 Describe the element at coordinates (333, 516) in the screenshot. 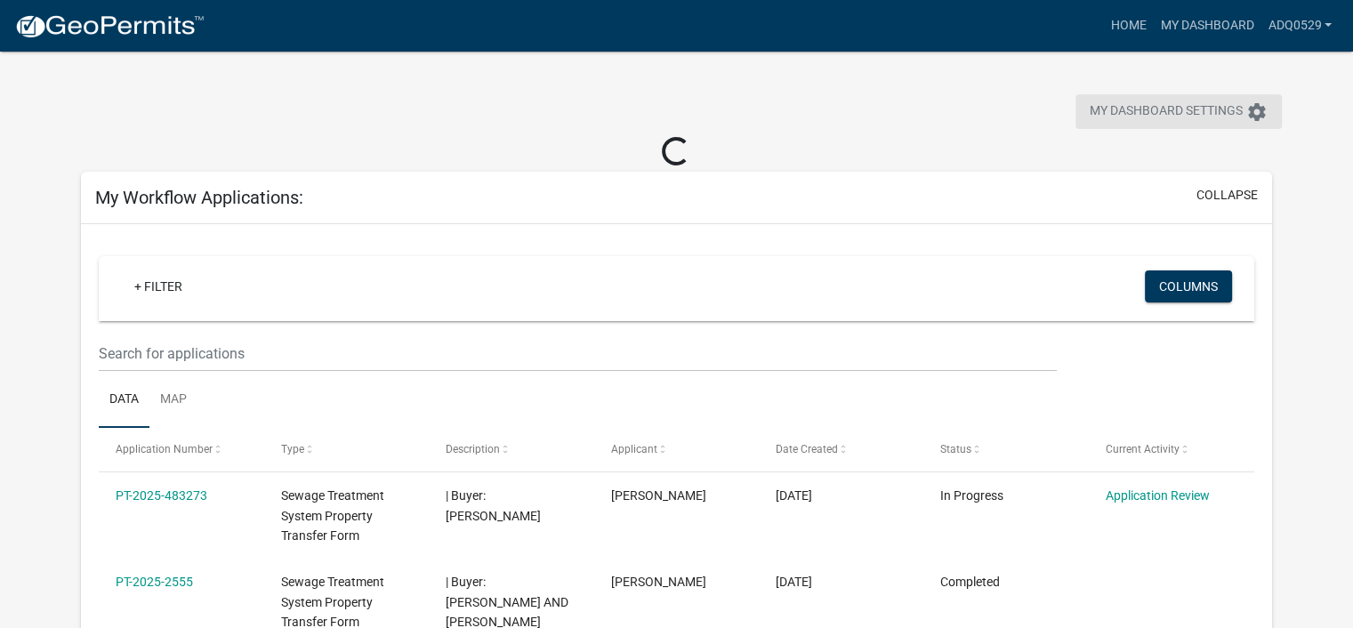

I see `span: Sewage Treatment System Property Transfer Form` at that location.